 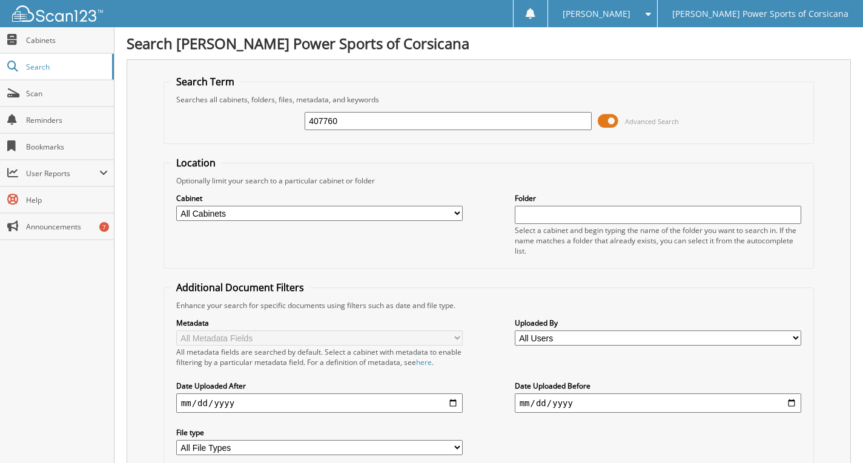 What do you see at coordinates (320, 432) in the screenshot?
I see `label: File type` at bounding box center [320, 432].